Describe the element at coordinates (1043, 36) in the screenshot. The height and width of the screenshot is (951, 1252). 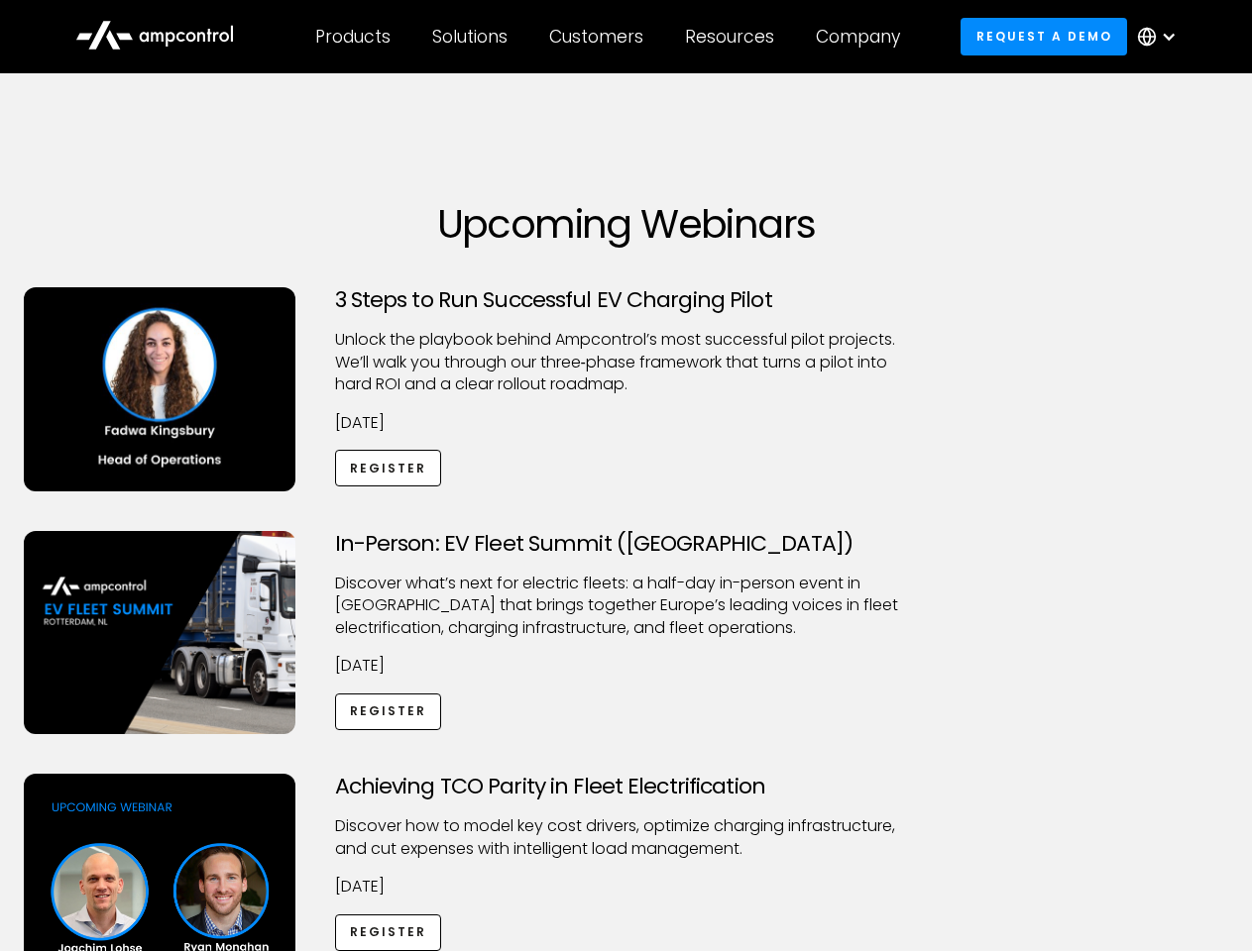
I see `a: Request a demo` at that location.